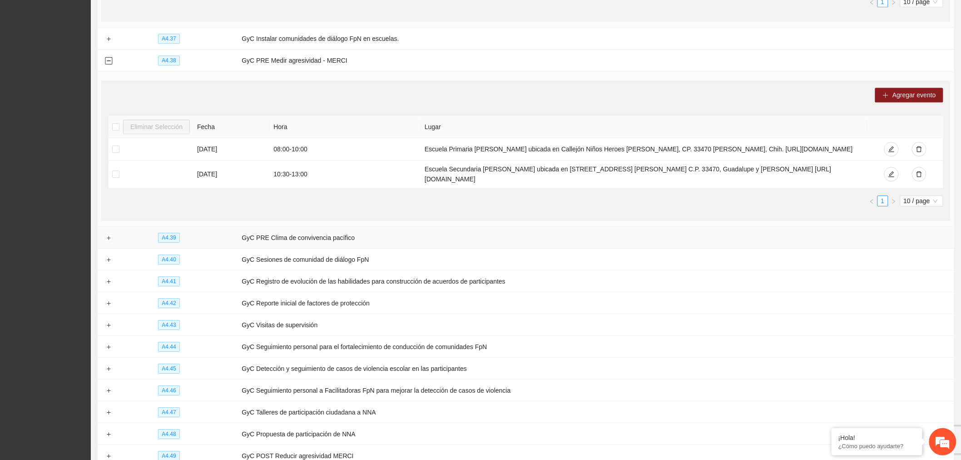 This screenshot has height=460, width=961. What do you see at coordinates (169, 368) in the screenshot?
I see `span: A4.45` at bounding box center [169, 368].